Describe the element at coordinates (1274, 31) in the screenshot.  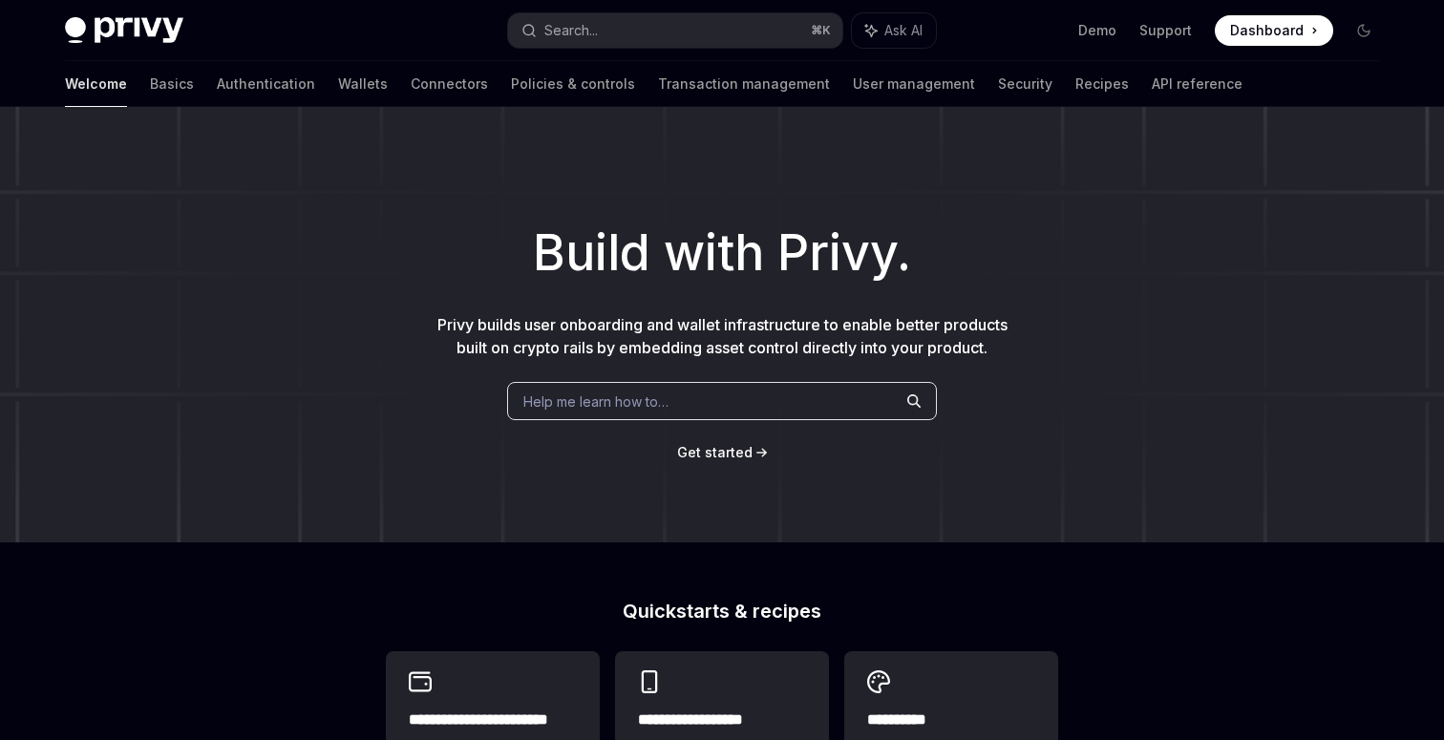
I see `a: Dashboard` at that location.